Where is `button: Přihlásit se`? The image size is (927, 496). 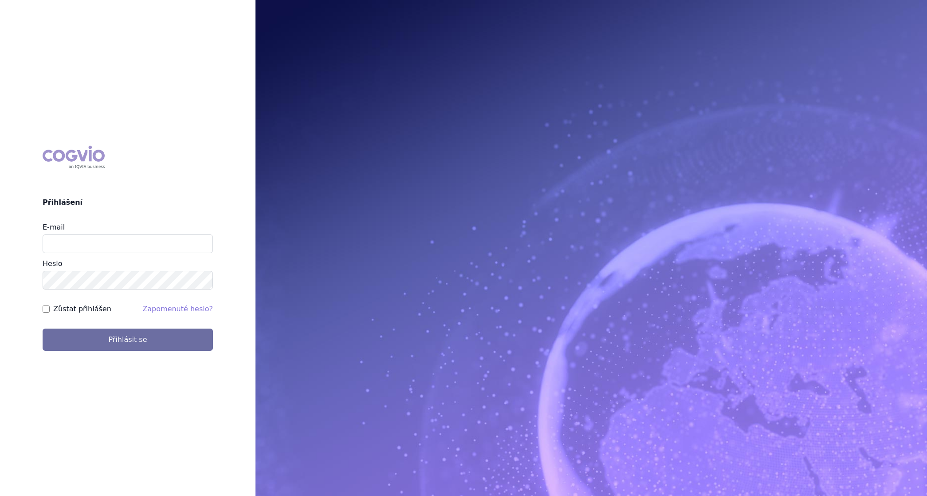 button: Přihlásit se is located at coordinates (128, 339).